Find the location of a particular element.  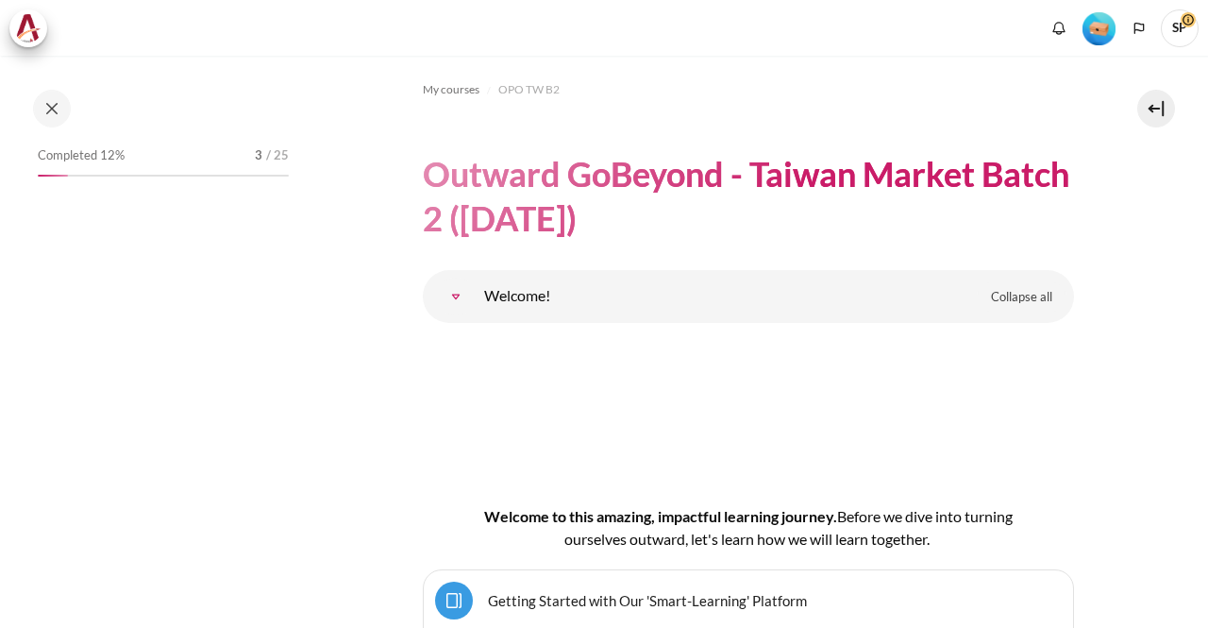

div: Level #1 is located at coordinates (1098, 27).